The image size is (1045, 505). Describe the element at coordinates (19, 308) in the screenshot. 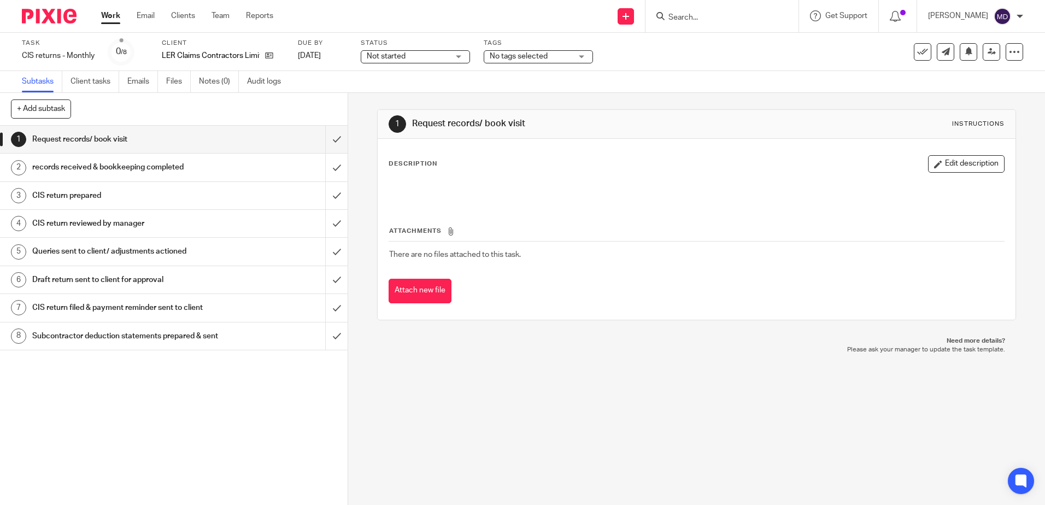

I see `div: 7` at that location.